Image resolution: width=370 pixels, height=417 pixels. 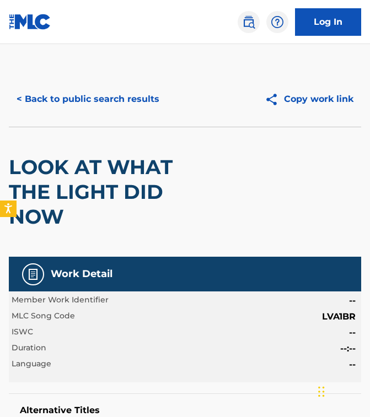 What do you see at coordinates (277, 22) in the screenshot?
I see `div: Help` at bounding box center [277, 22].